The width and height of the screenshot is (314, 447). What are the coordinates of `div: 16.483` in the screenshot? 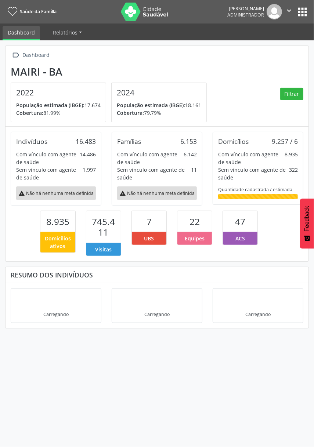 It's located at (86, 141).